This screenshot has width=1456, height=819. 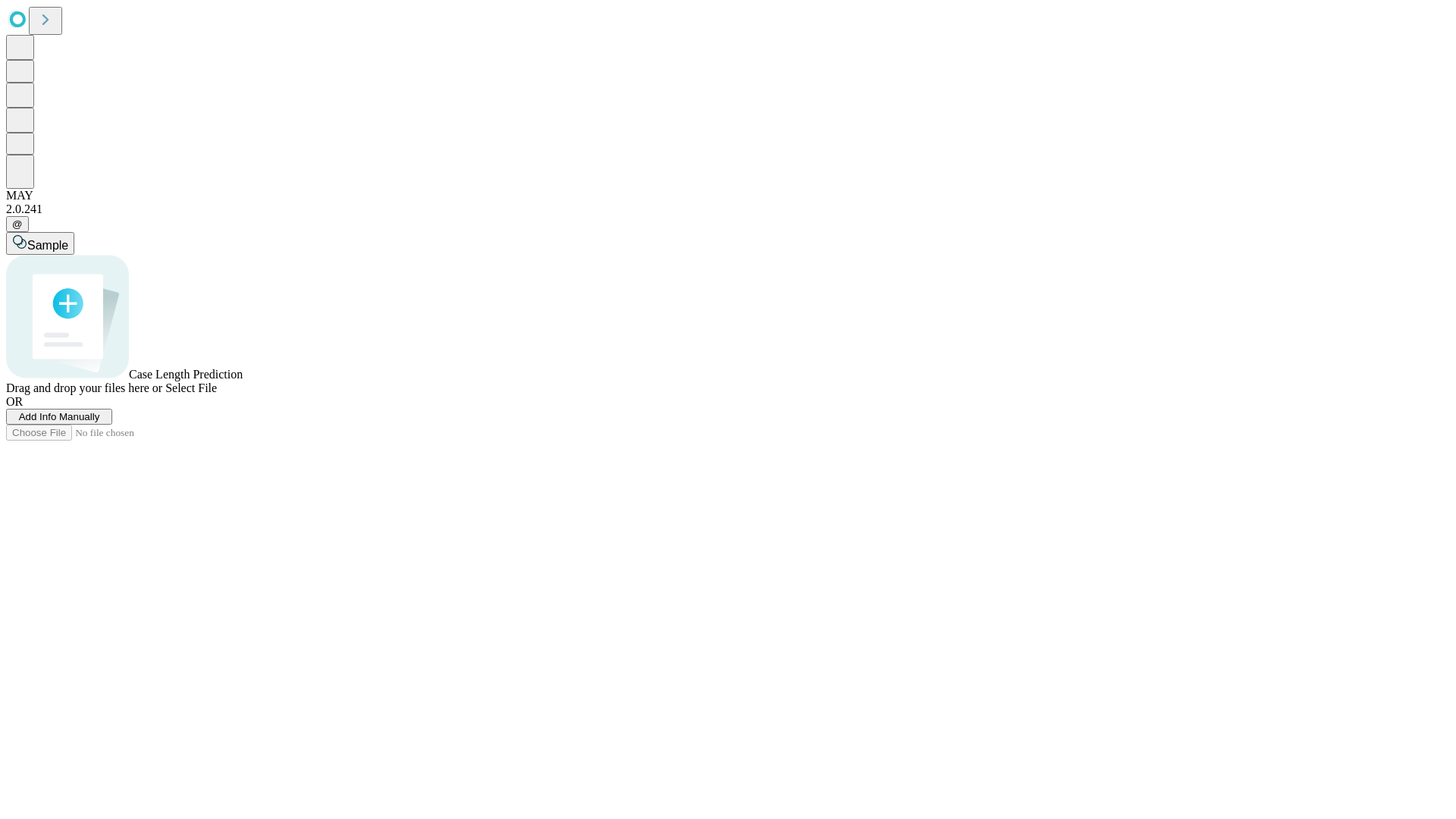 What do you see at coordinates (59, 416) in the screenshot?
I see `span: Add Info Manually` at bounding box center [59, 416].